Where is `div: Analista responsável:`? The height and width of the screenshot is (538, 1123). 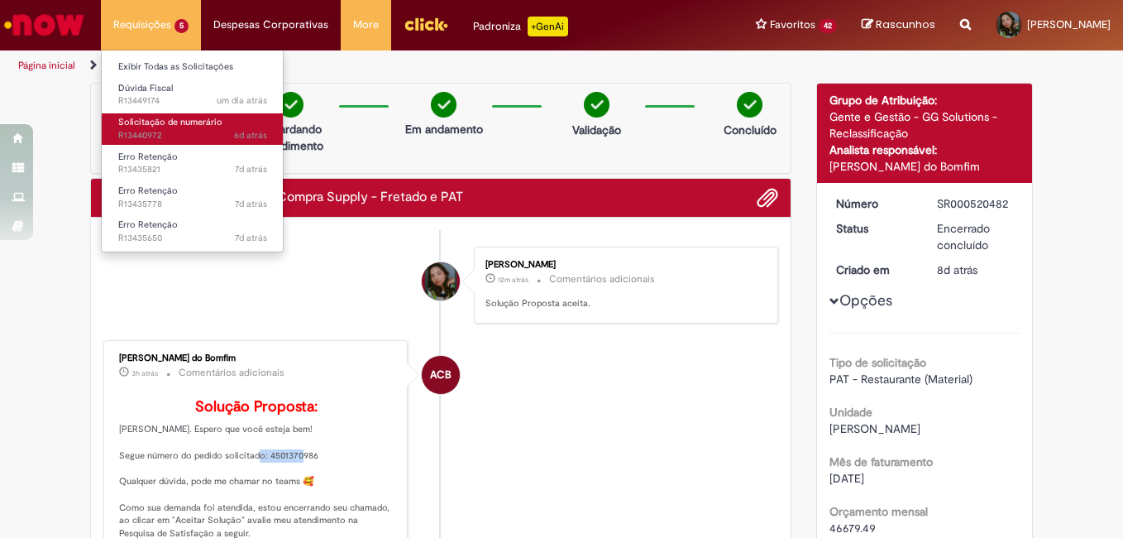
div: Analista responsável: is located at coordinates (925, 150).